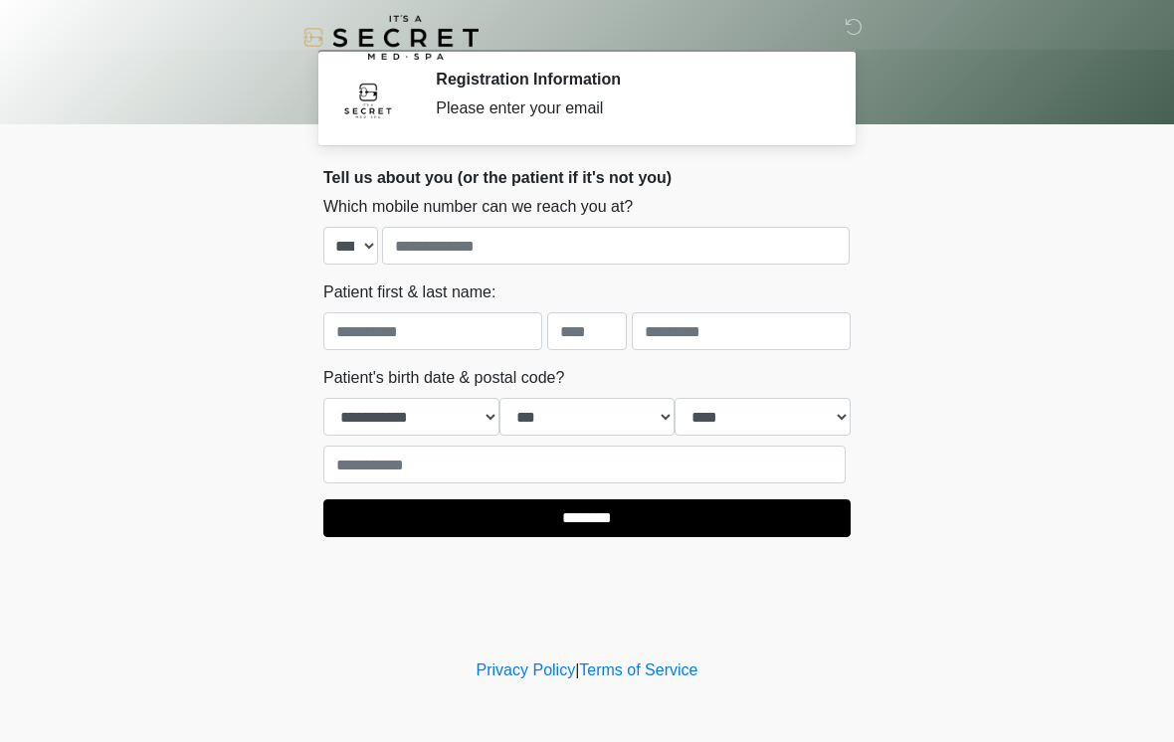 This screenshot has width=1174, height=742. Describe the element at coordinates (477, 207) in the screenshot. I see `label: Which mobile number can we reach you at?` at that location.